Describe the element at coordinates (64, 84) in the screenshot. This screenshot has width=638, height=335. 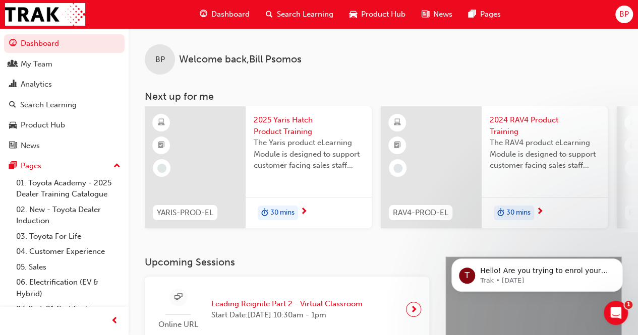
I see `a: Analytics` at that location.